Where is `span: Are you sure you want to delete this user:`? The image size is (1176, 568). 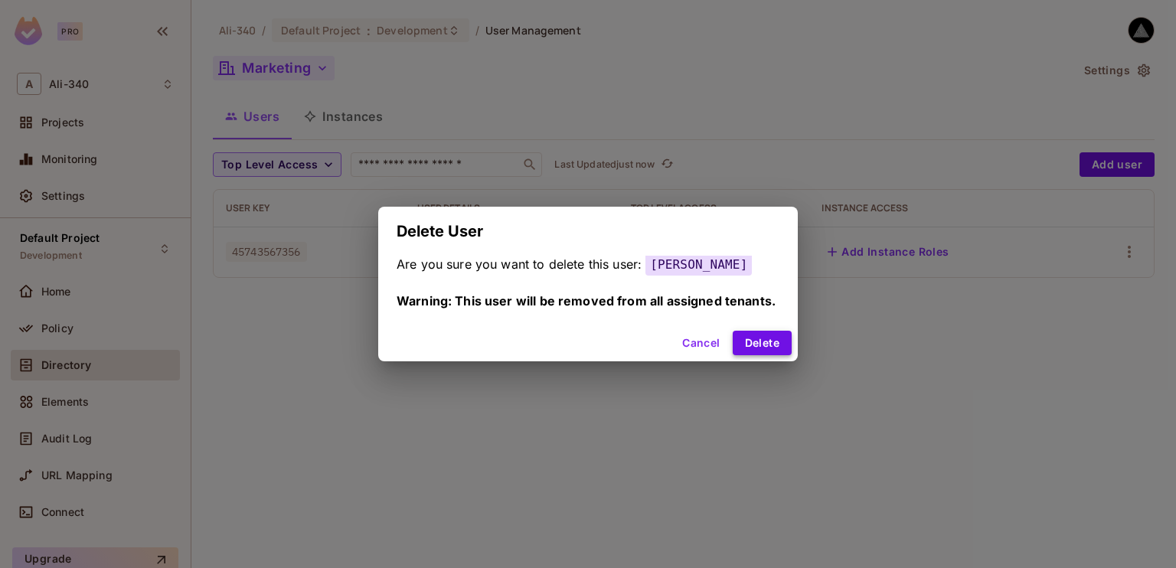
span: Are you sure you want to delete this user: is located at coordinates (519, 264).